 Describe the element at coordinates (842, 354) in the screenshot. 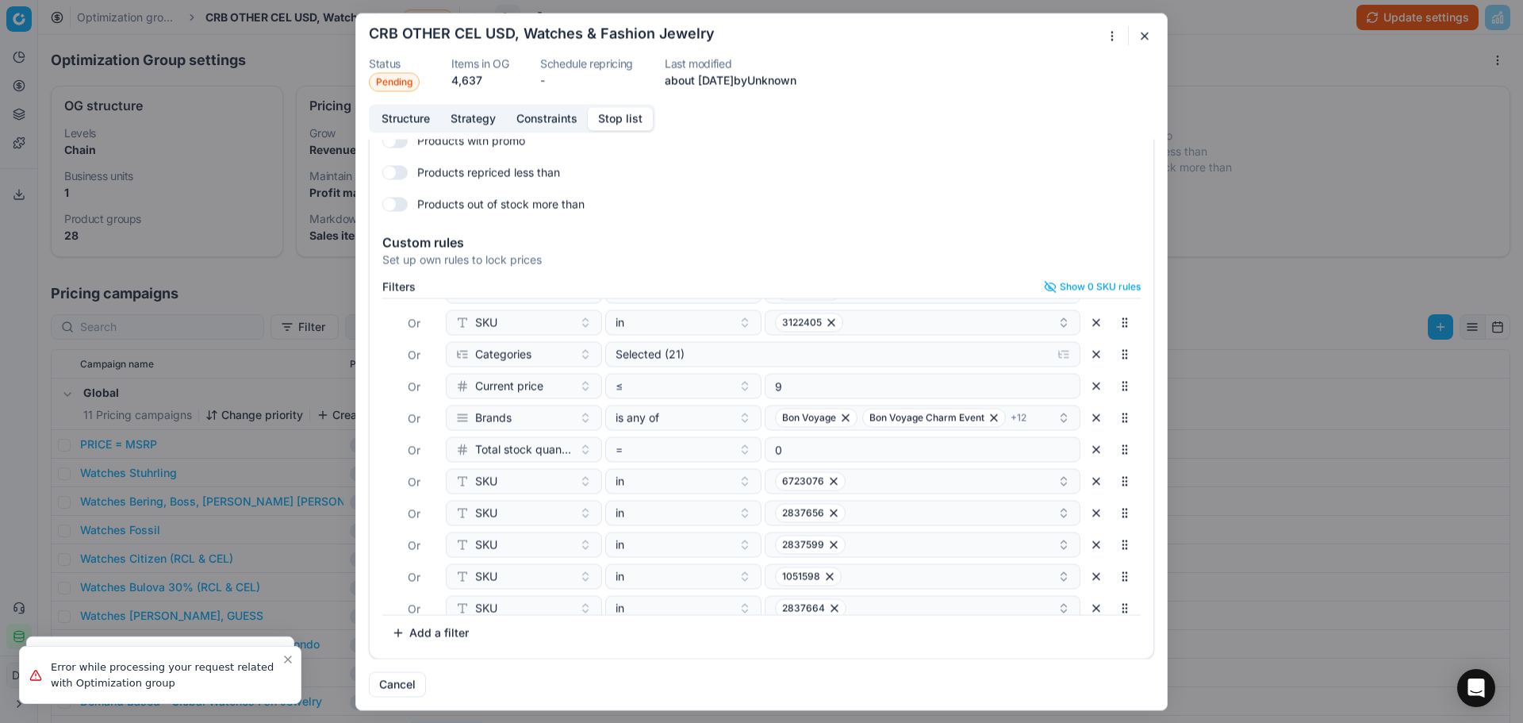

I see `button: Selected (21)` at that location.